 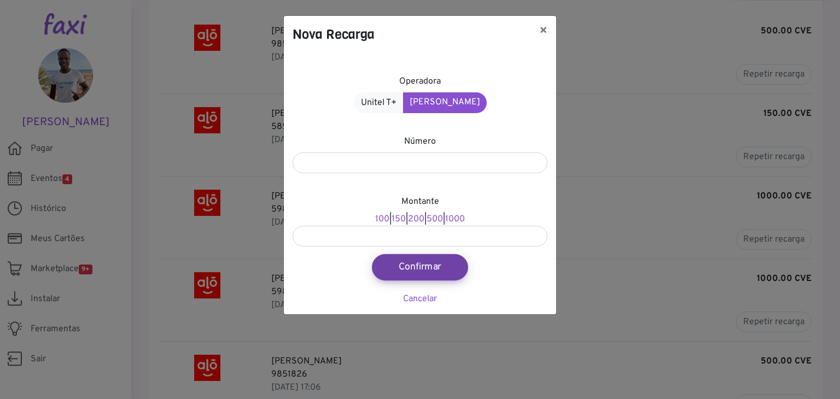 What do you see at coordinates (420, 268) in the screenshot?
I see `button: Confirmar` at bounding box center [420, 268].